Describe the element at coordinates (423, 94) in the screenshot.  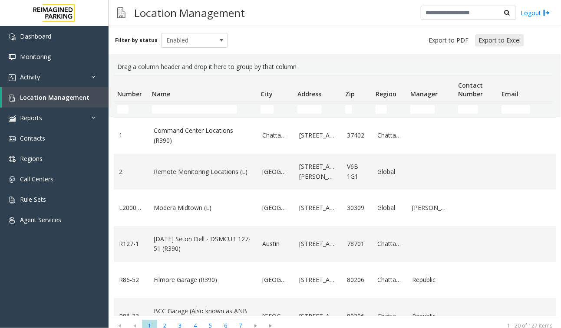
I see `span: Manager` at that location.